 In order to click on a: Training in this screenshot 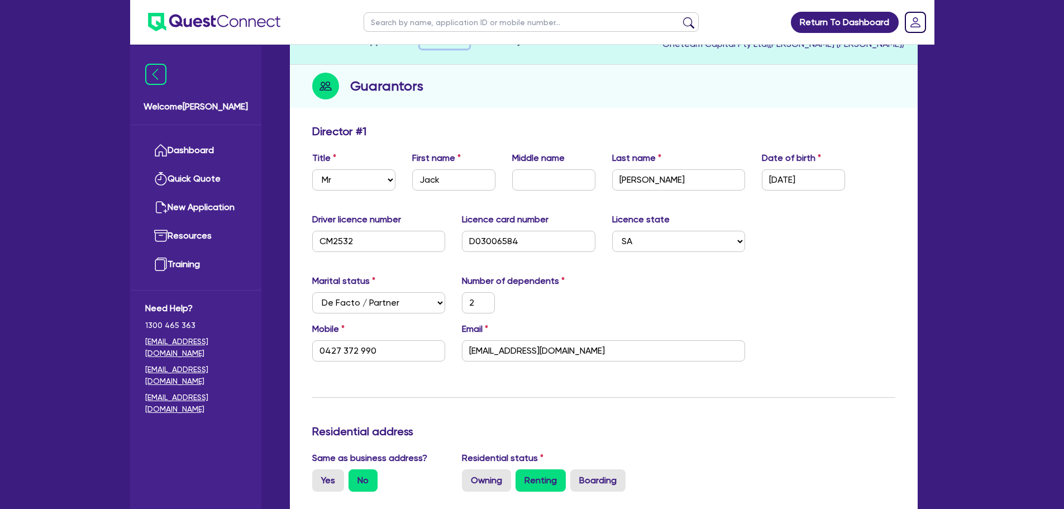, I will do `click(195, 264)`.